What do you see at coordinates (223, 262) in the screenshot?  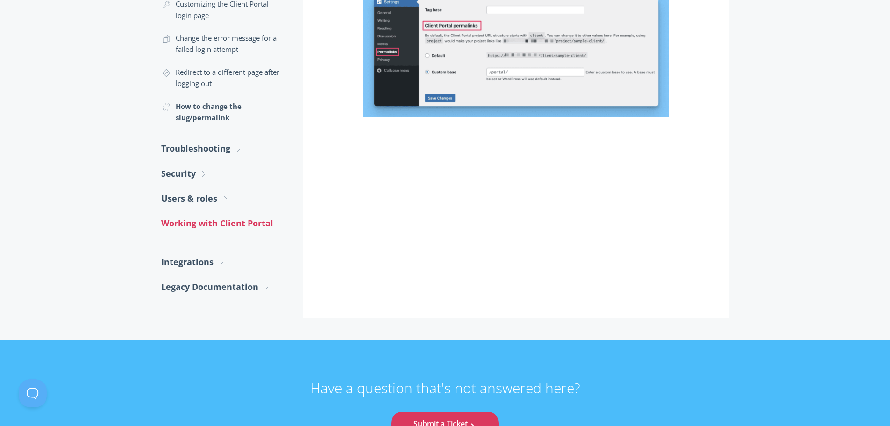 I see `a: Integrations` at bounding box center [223, 262].